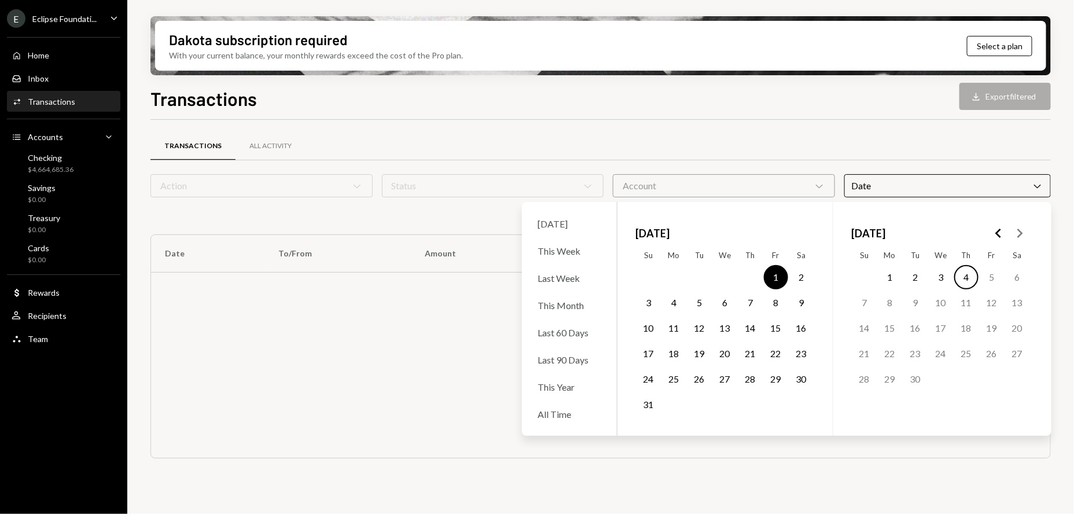  What do you see at coordinates (648, 303) in the screenshot?
I see `button: Sunday, August 3rd, 2025` at bounding box center [648, 303].